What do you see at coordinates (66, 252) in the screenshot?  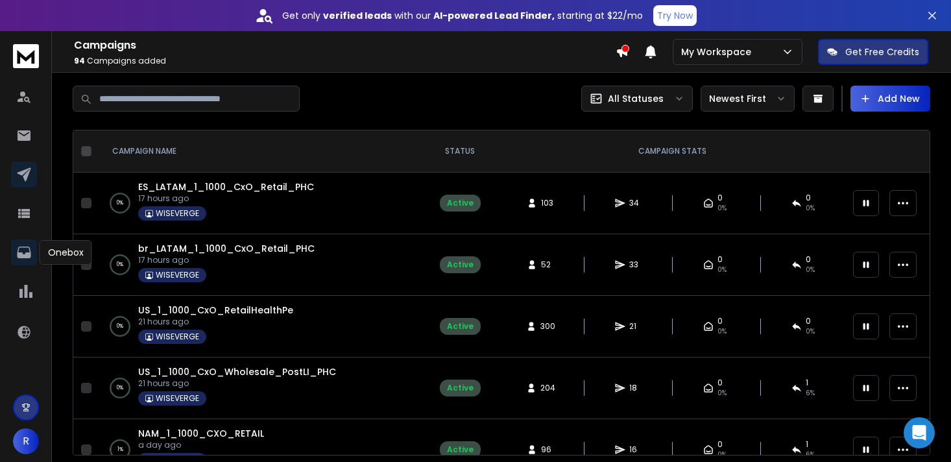 I see `div: Onebox` at bounding box center [66, 252].